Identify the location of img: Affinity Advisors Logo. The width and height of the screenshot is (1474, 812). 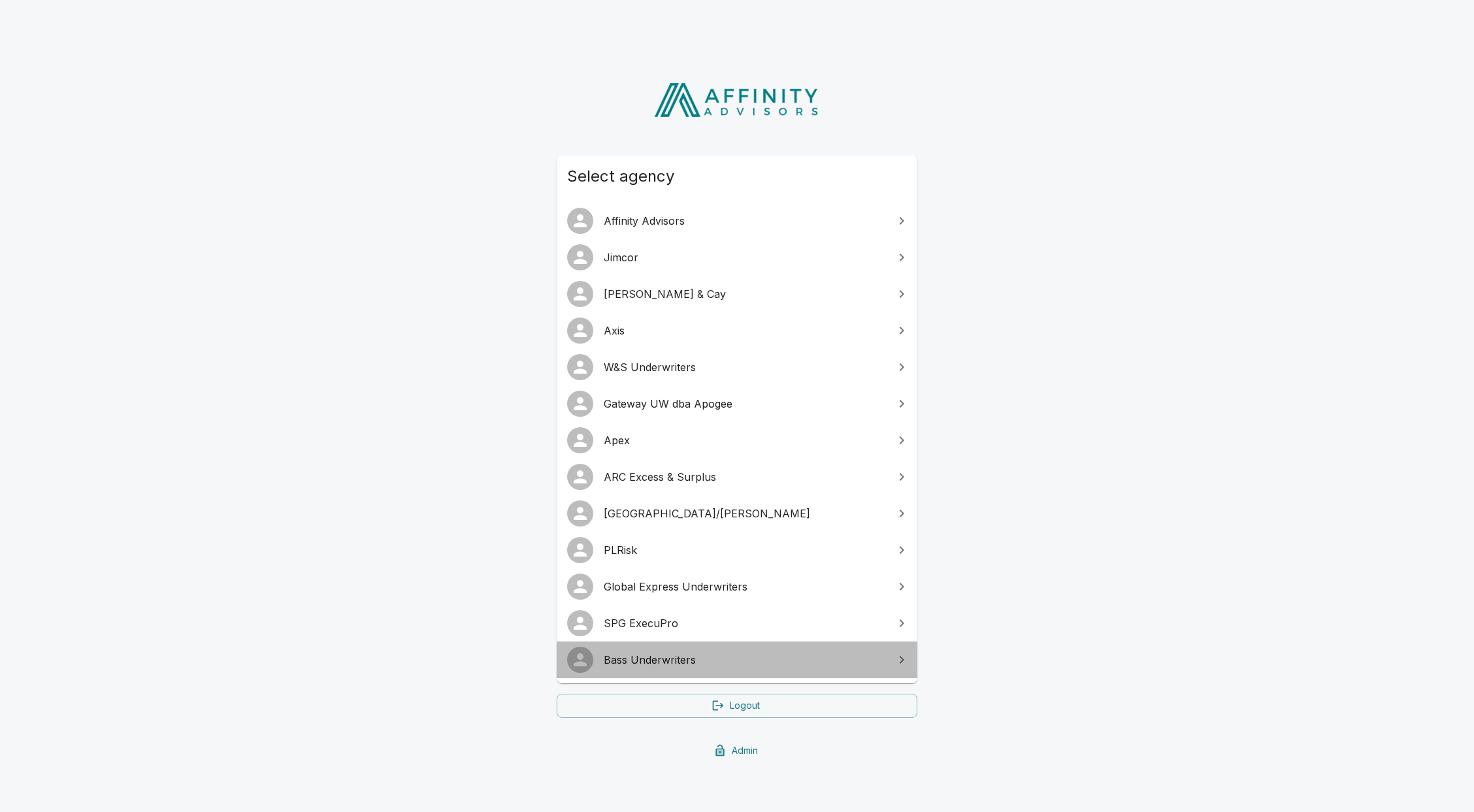
(737, 100).